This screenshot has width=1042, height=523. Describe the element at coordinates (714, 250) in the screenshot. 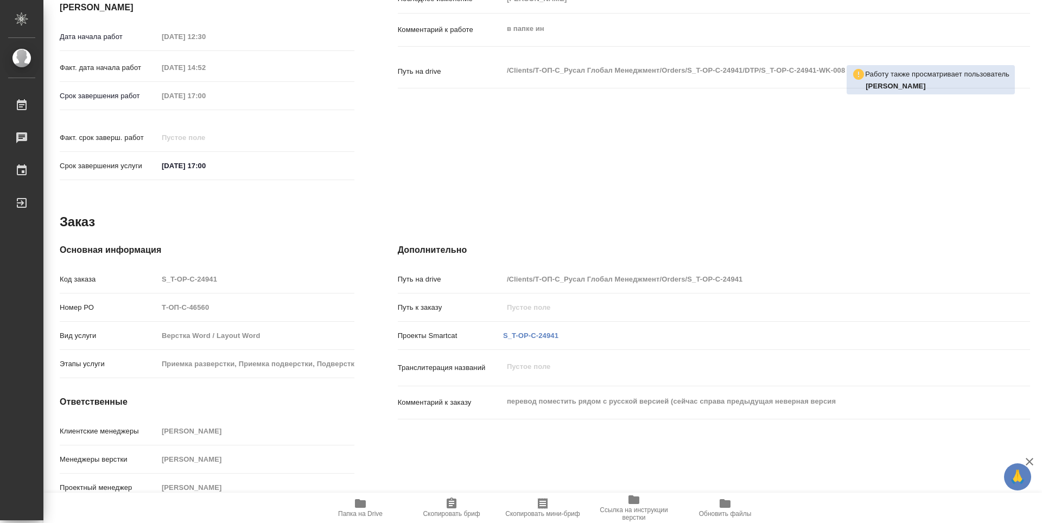

I see `h4: Дополнительно` at that location.